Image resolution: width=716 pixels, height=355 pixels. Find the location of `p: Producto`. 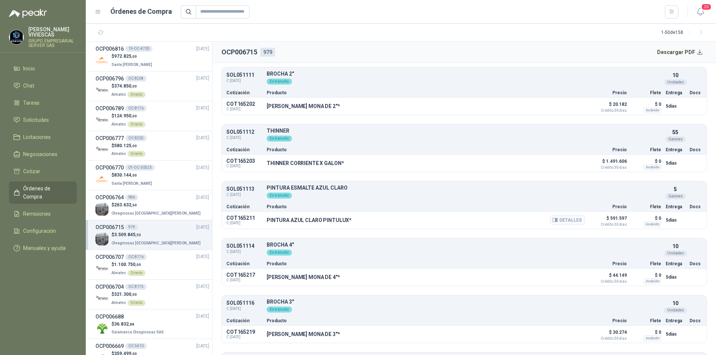

p: Producto is located at coordinates (426, 207).